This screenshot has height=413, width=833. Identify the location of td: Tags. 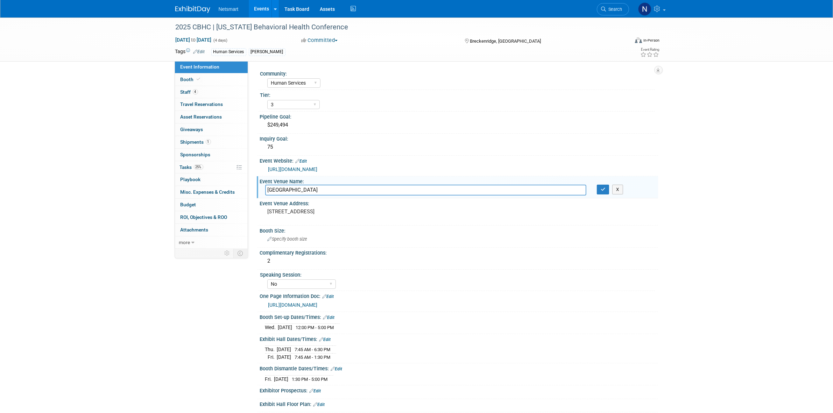
(190, 52).